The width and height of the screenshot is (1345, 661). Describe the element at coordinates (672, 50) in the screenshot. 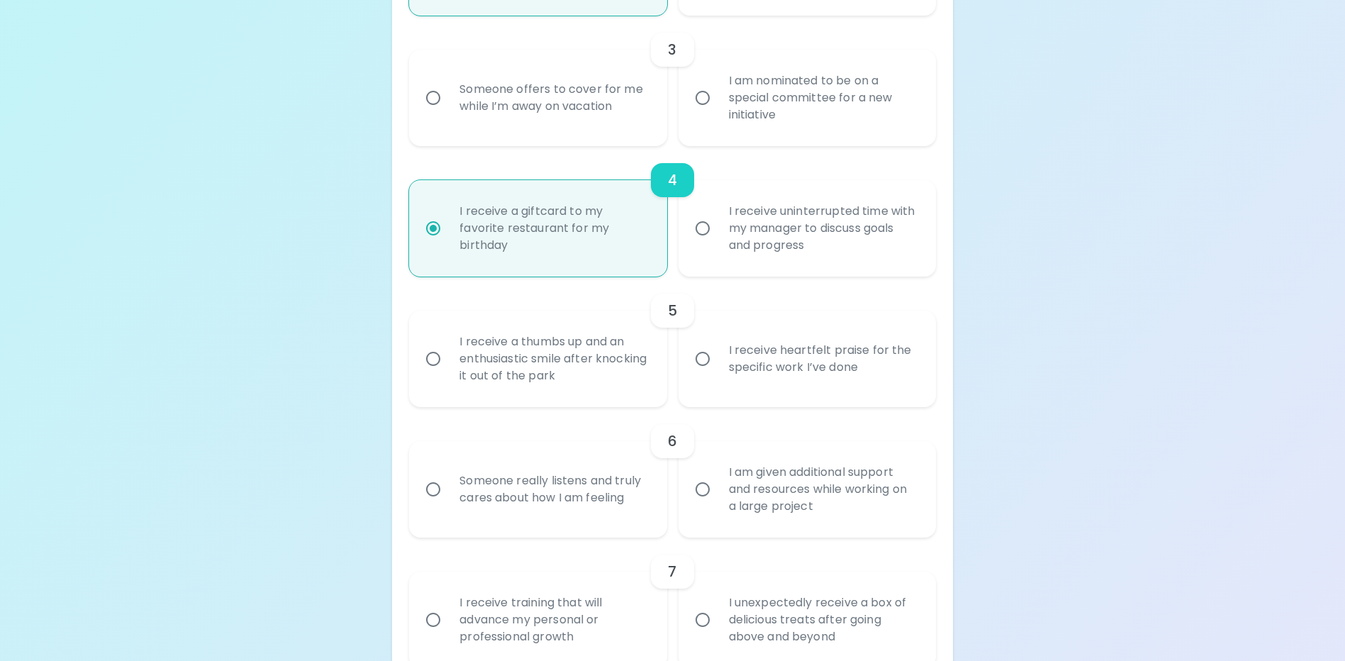

I see `h6: 3` at that location.